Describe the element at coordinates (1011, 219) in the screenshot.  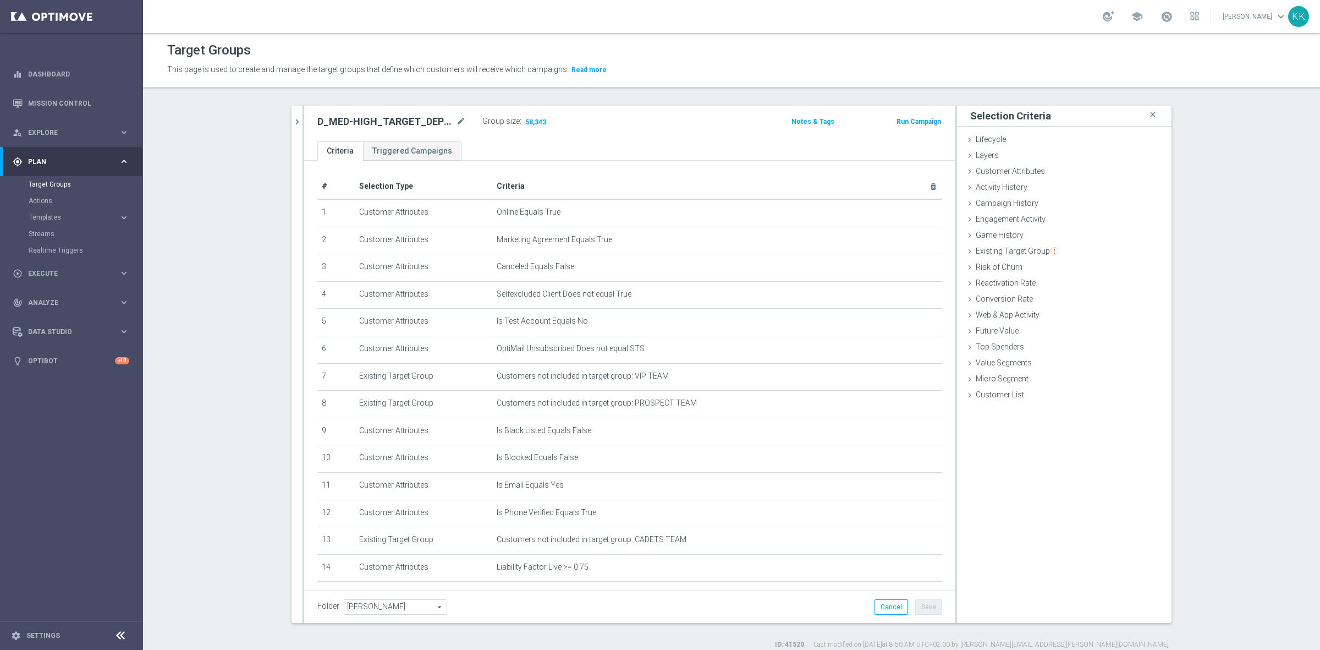
I see `span: Engagement Activity` at that location.